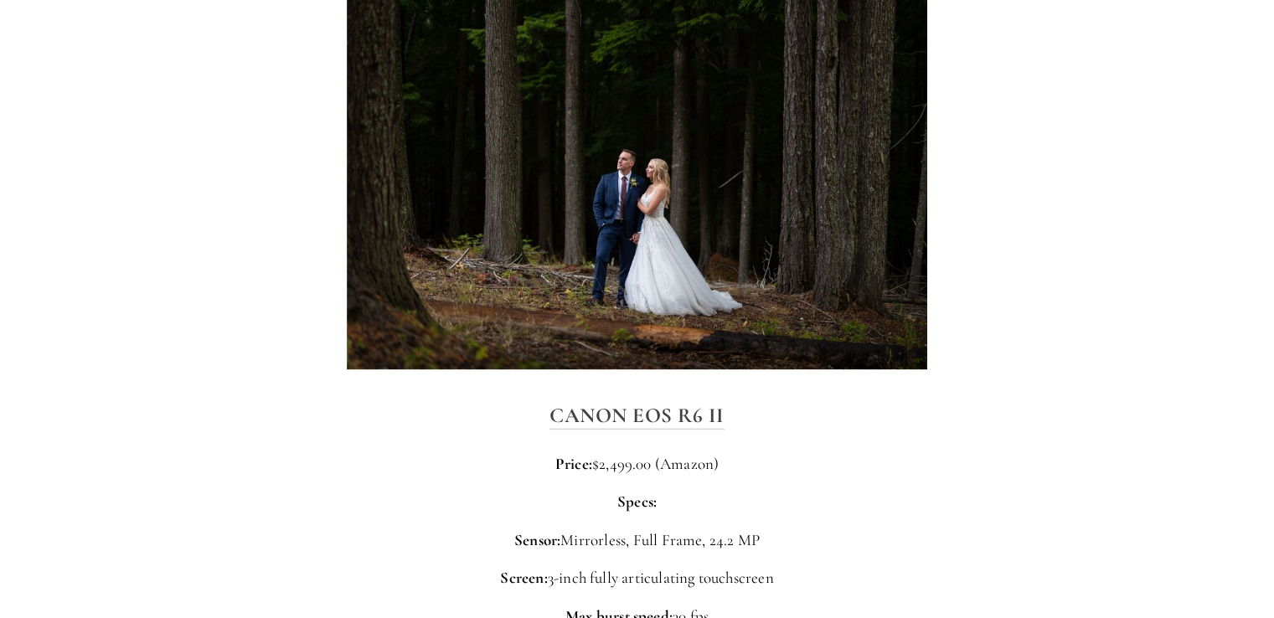 This screenshot has height=618, width=1274. Describe the element at coordinates (636, 416) in the screenshot. I see `a: Canon EOS R6 II` at that location.